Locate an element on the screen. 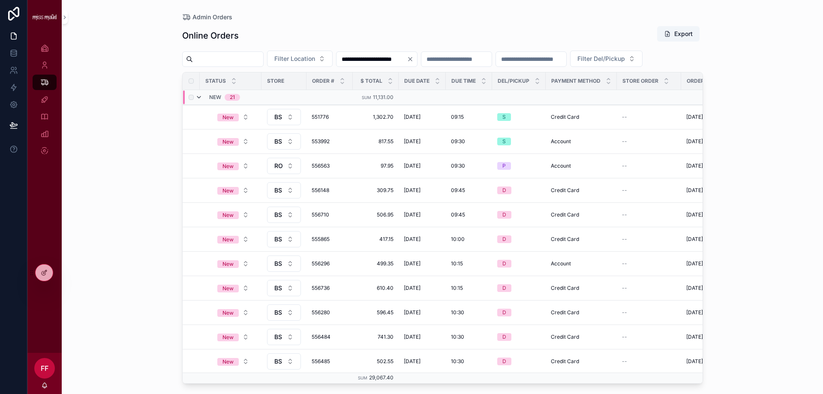 This screenshot has height=394, width=823. span: Store Order is located at coordinates (641, 81).